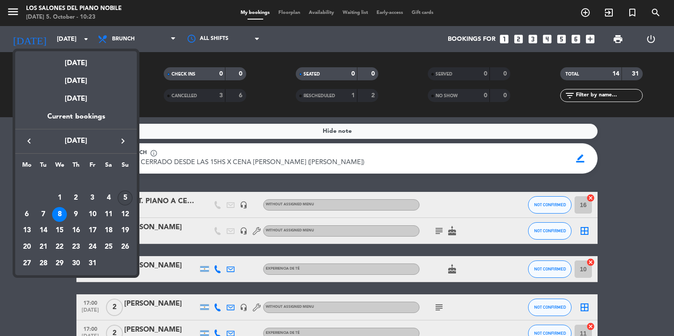 This screenshot has height=336, width=674. What do you see at coordinates (27, 263) in the screenshot?
I see `div: 27` at bounding box center [27, 263].